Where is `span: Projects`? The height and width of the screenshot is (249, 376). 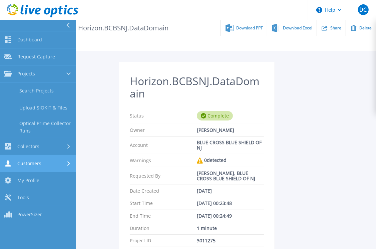 span: Projects is located at coordinates (26, 74).